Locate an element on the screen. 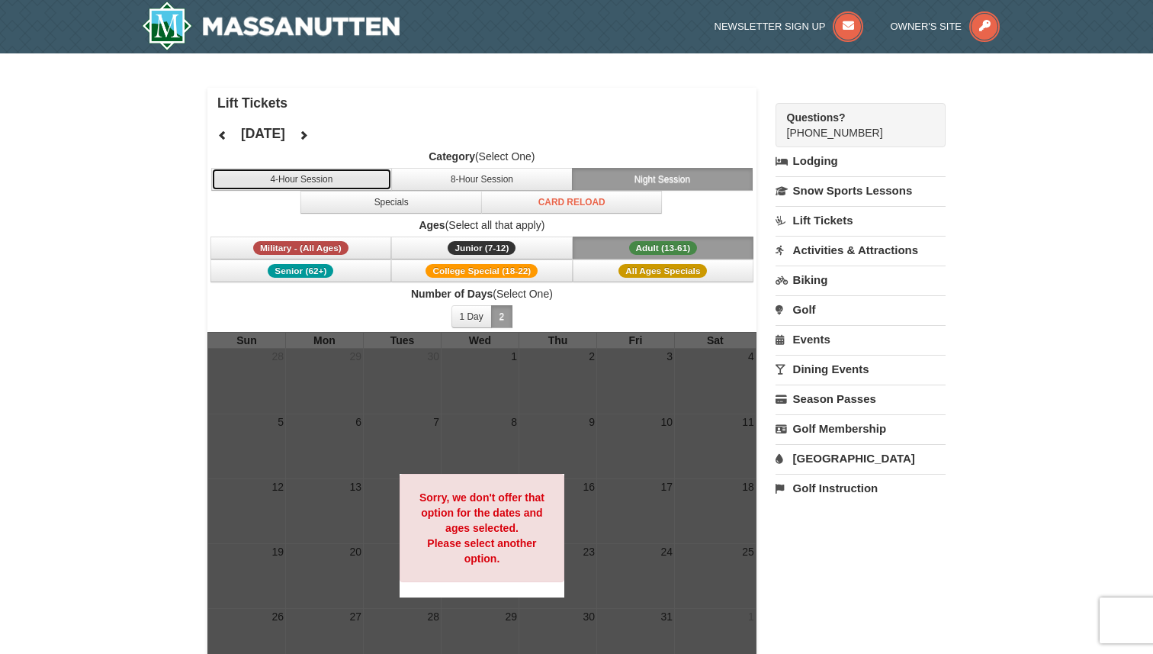  button: Senior (62+) is located at coordinates (301, 271).